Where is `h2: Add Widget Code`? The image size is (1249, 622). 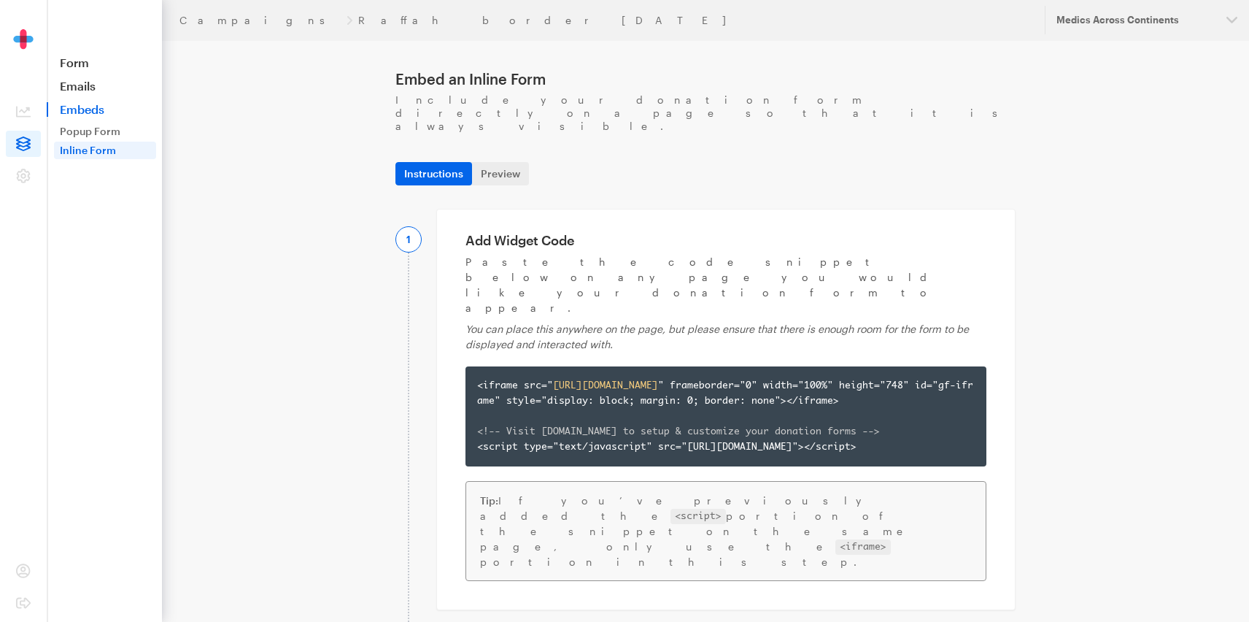
h2: Add Widget Code is located at coordinates (726, 240).